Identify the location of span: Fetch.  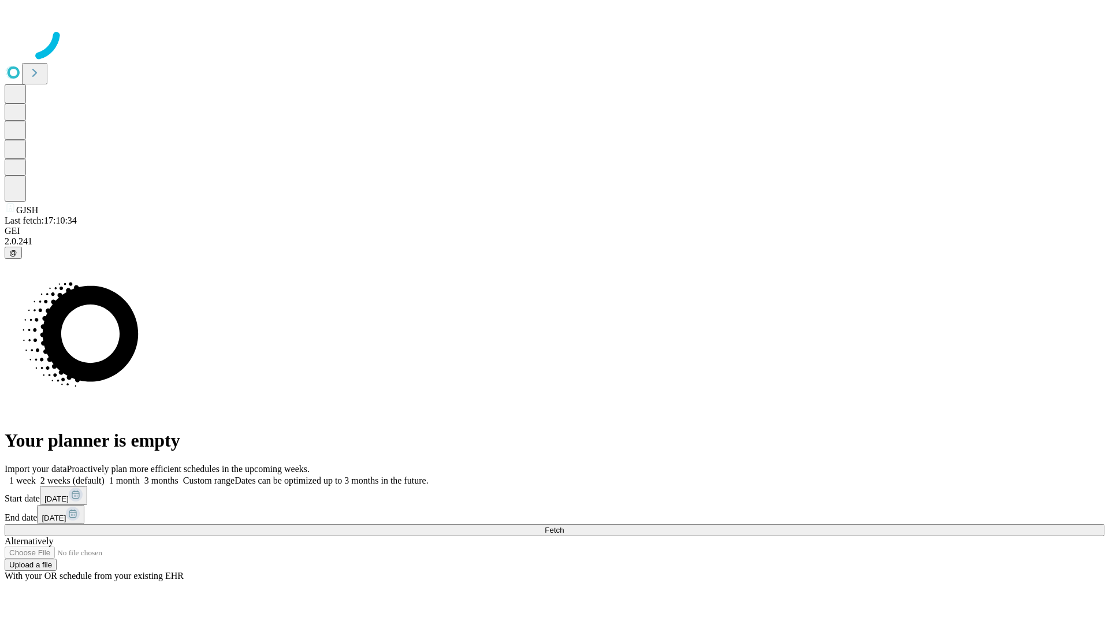
(554, 530).